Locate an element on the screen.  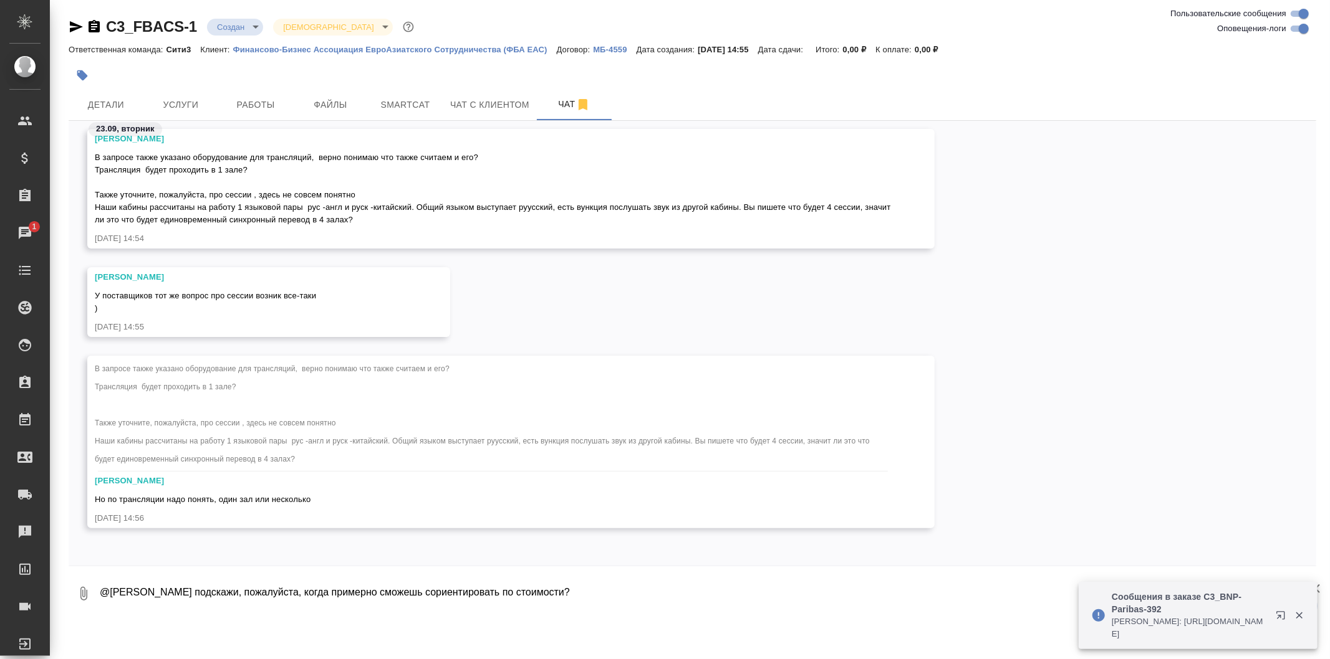
p: Ответственная команда: is located at coordinates (117, 49).